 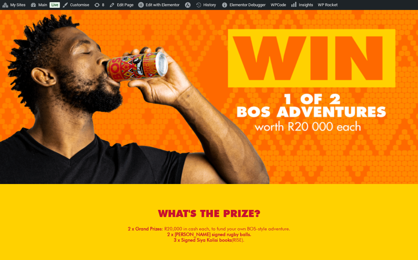 What do you see at coordinates (163, 5) in the screenshot?
I see `span: Edit with Elementor` at bounding box center [163, 5].